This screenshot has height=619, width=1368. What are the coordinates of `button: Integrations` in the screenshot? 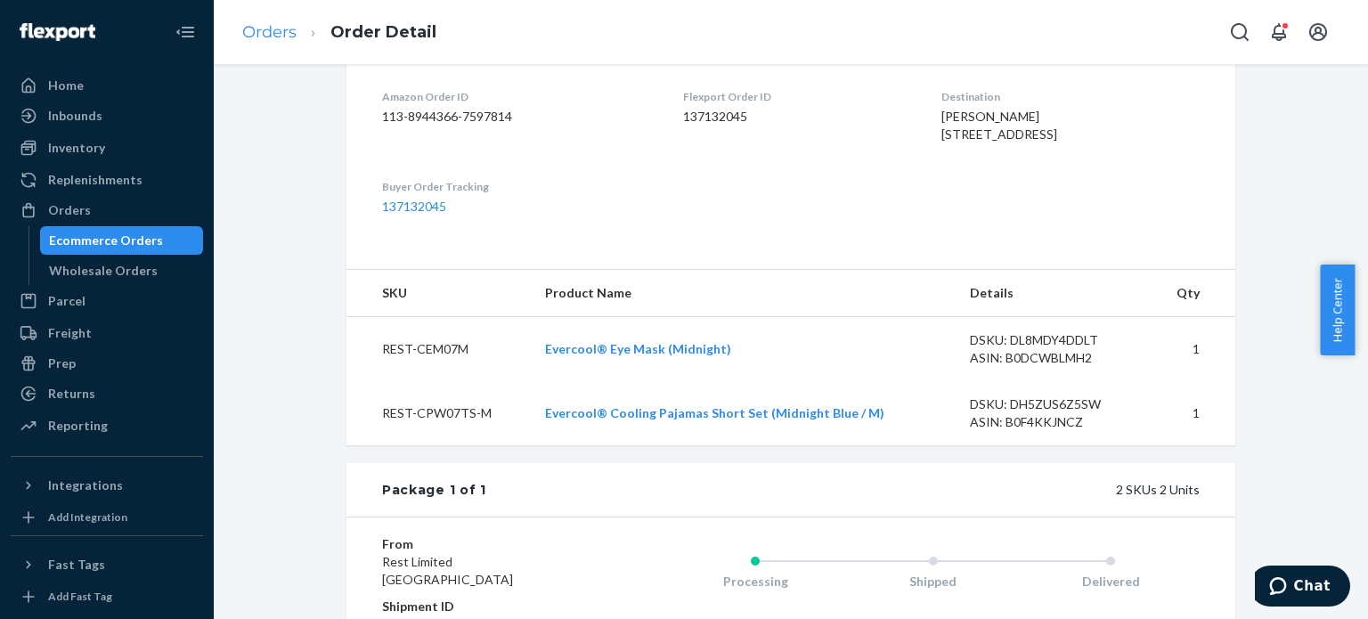 It's located at (107, 485).